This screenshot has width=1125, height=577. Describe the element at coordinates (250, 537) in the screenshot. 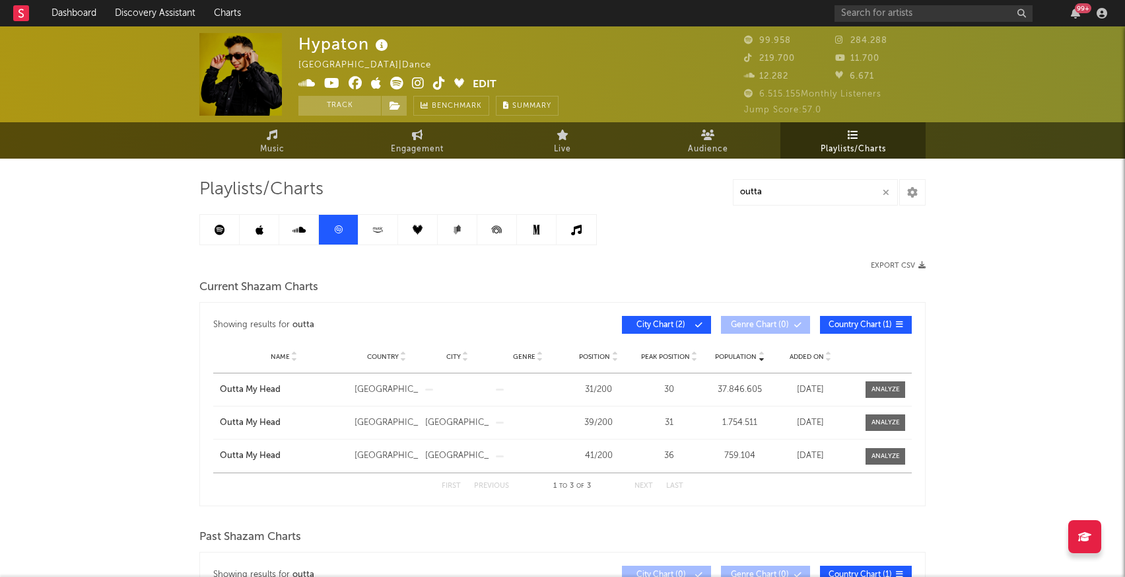

I see `span: Past Shazam Charts` at that location.